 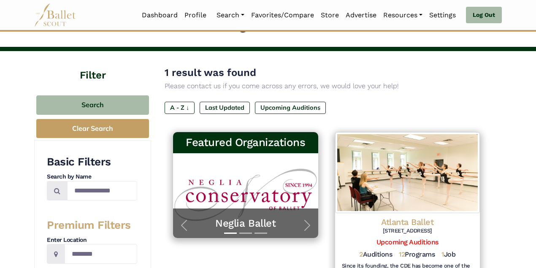 What do you see at coordinates (290, 108) in the screenshot?
I see `label: Upcoming Auditions` at bounding box center [290, 108].